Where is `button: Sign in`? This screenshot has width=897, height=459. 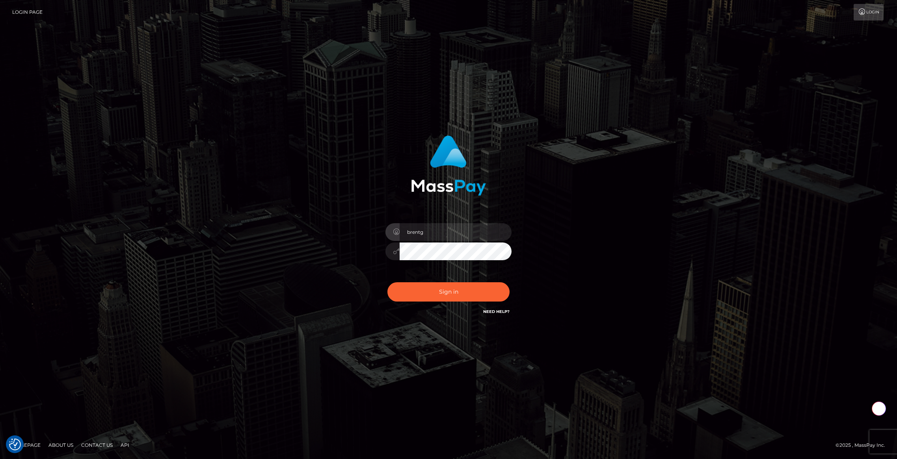
button: Sign in is located at coordinates (448, 292).